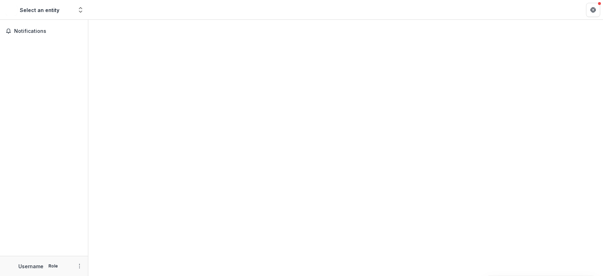 Image resolution: width=603 pixels, height=276 pixels. Describe the element at coordinates (81, 10) in the screenshot. I see `button: Open entity switcher` at that location.